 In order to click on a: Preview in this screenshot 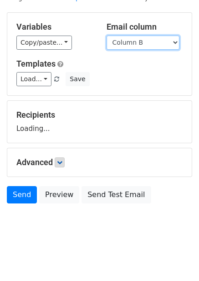, I will do `click(59, 195)`.